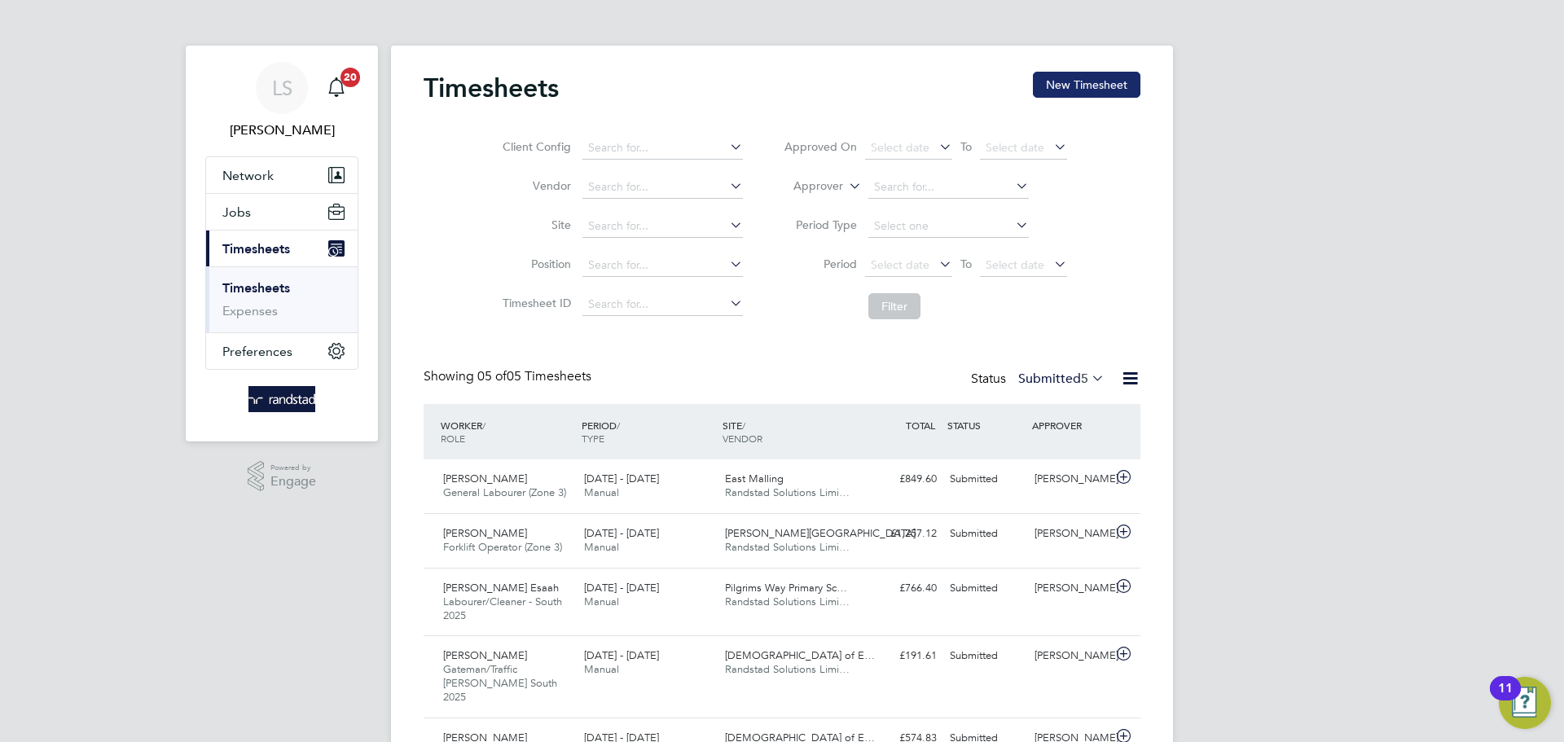  I want to click on div: WORKER, so click(507, 432).